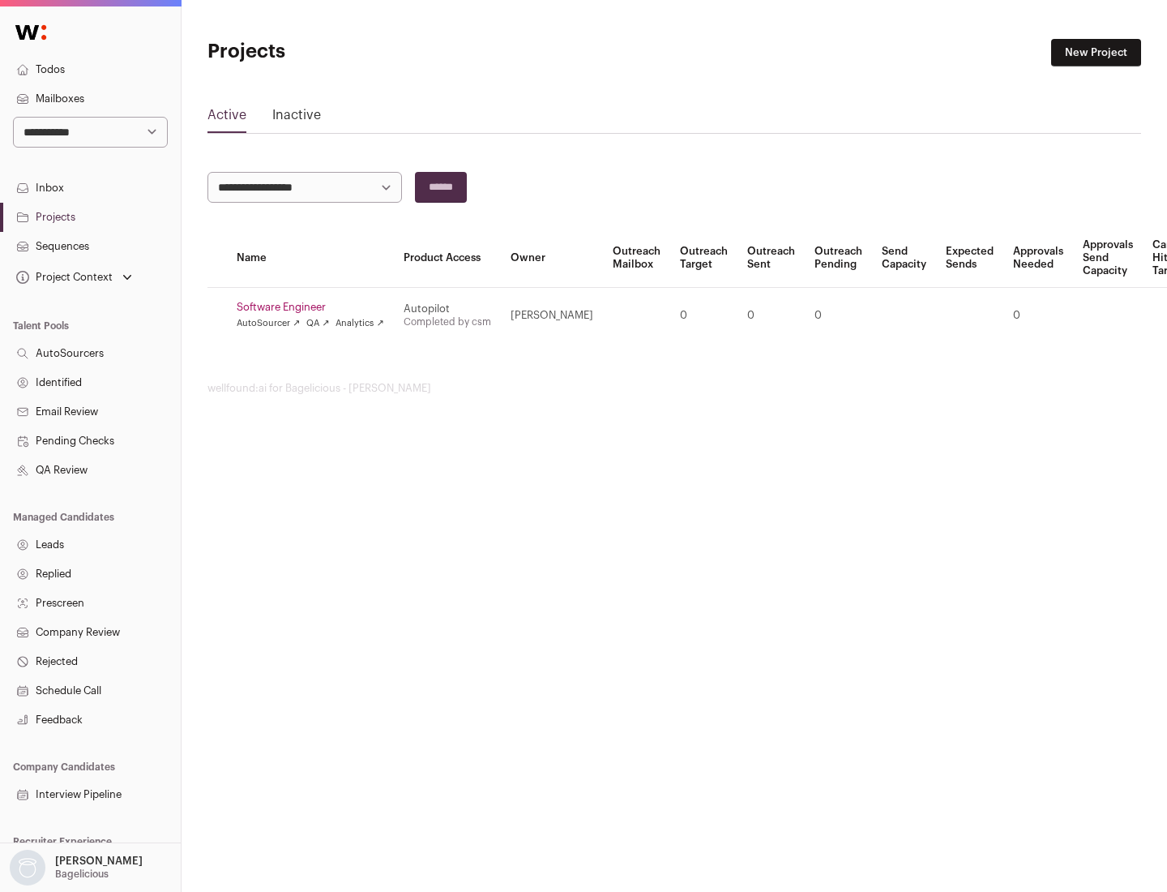  Describe the element at coordinates (447, 322) in the screenshot. I see `a: Completed by csm` at that location.